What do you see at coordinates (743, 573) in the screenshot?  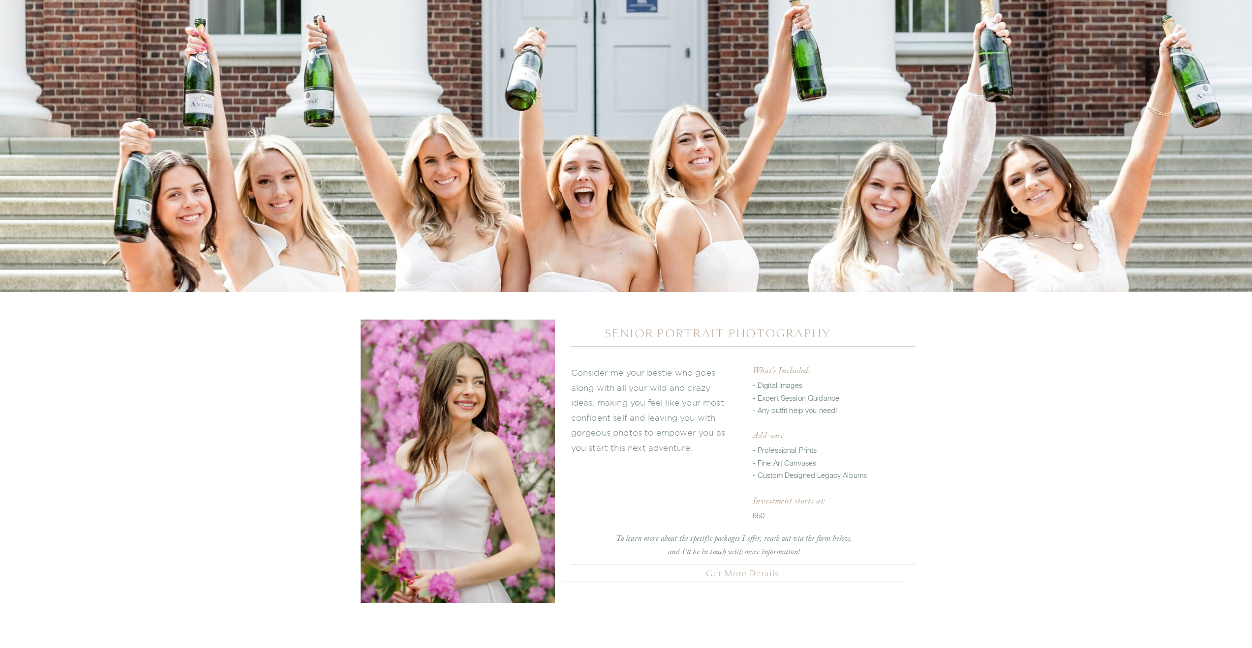 I see `a: Get More Details` at bounding box center [743, 573].